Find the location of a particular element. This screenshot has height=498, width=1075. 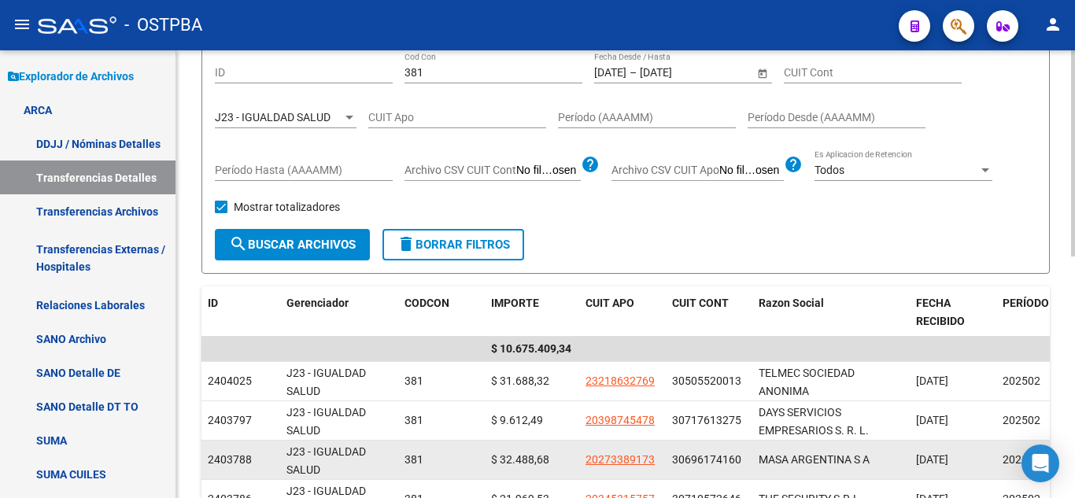

span: DAYS SERVICIOS EMPRESARIOS S. R. L. is located at coordinates (814, 421).